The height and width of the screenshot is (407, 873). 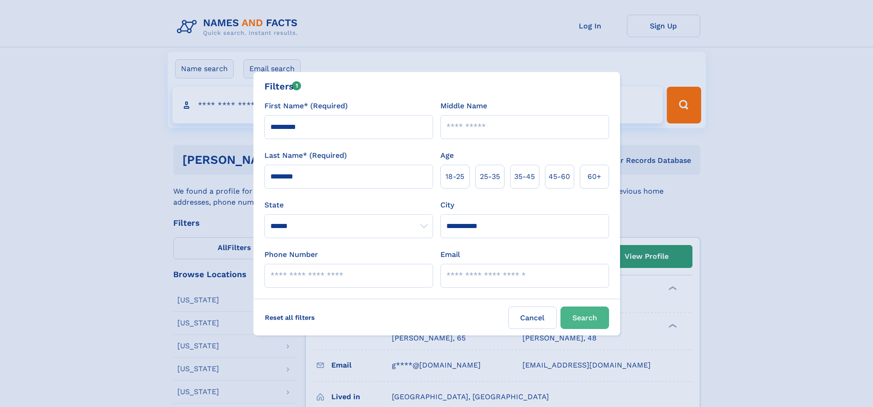 What do you see at coordinates (490, 177) in the screenshot?
I see `span: 25‑35` at bounding box center [490, 177].